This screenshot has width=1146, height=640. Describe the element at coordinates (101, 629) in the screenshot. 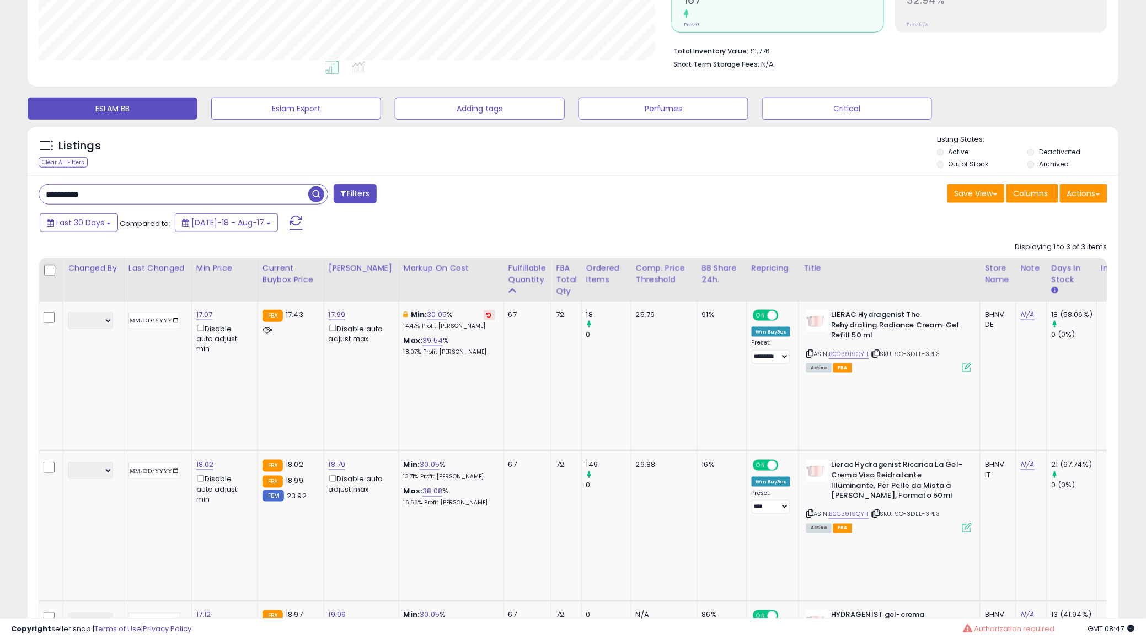

I see `div: seller snap | |` at that location.